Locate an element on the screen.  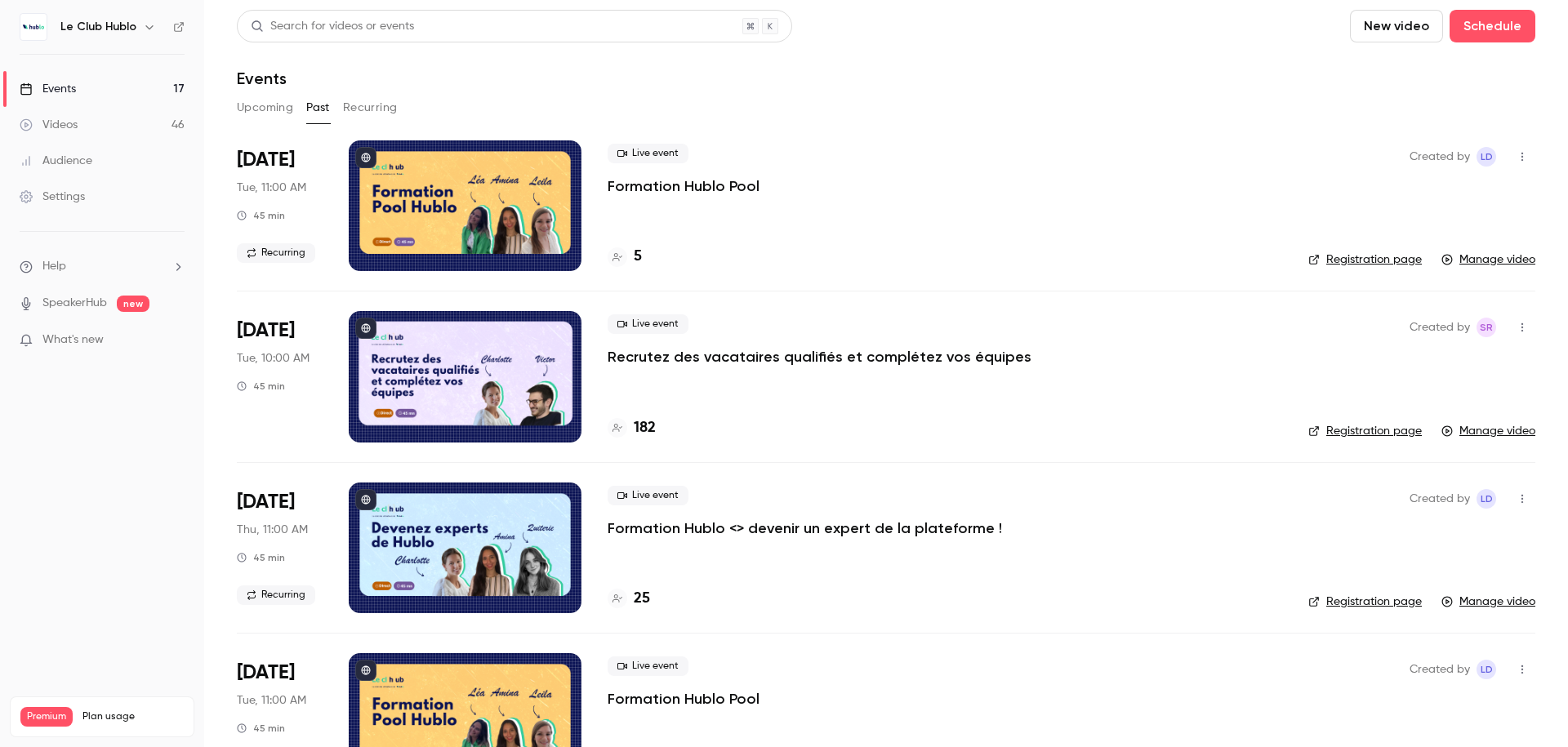
h6: Le Club Hublo is located at coordinates (98, 27).